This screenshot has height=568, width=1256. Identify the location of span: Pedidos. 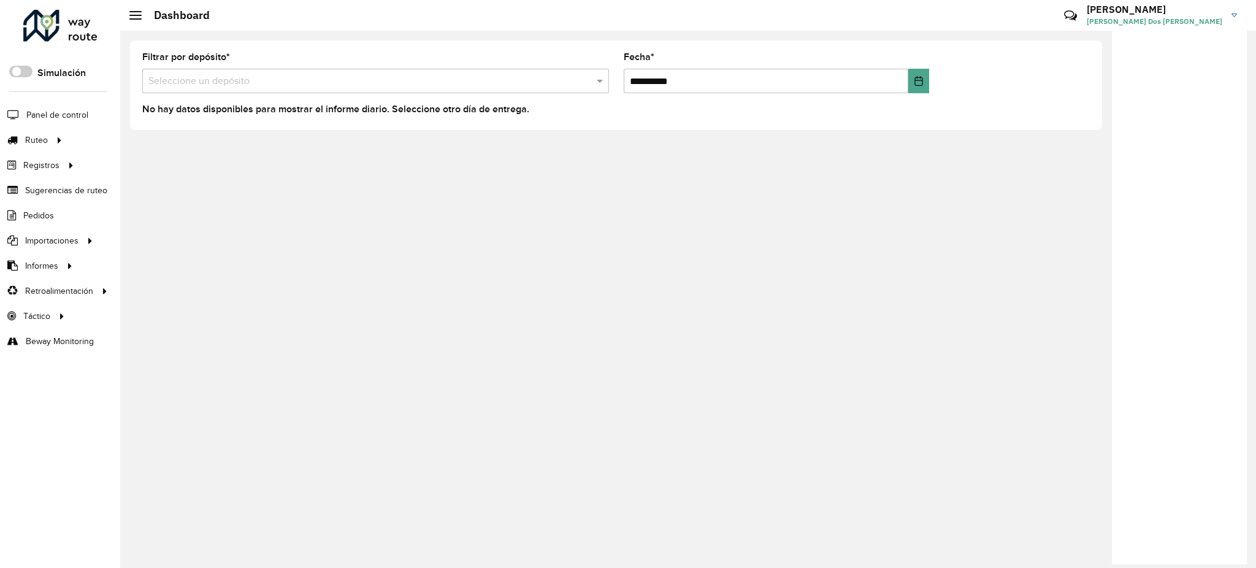
(39, 215).